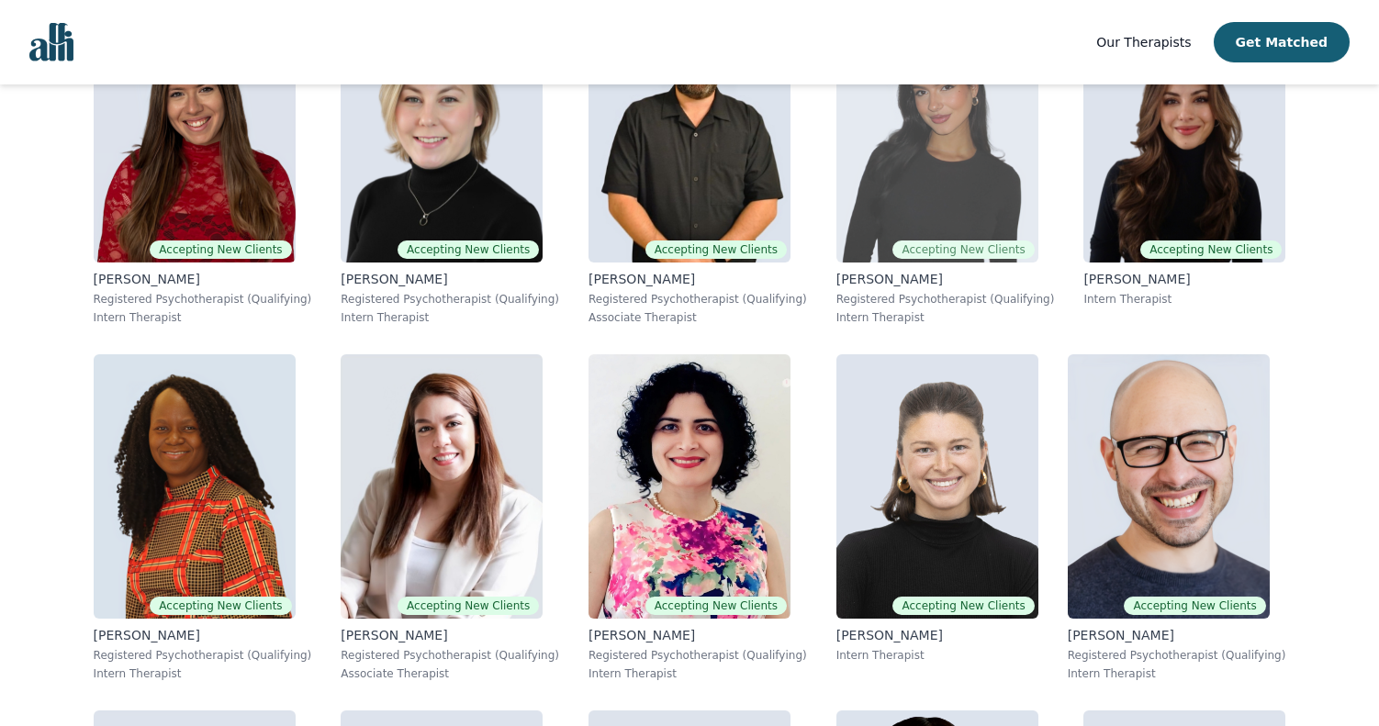  Describe the element at coordinates (442, 487) in the screenshot. I see `img: Ava_Pouyandeh` at that location.